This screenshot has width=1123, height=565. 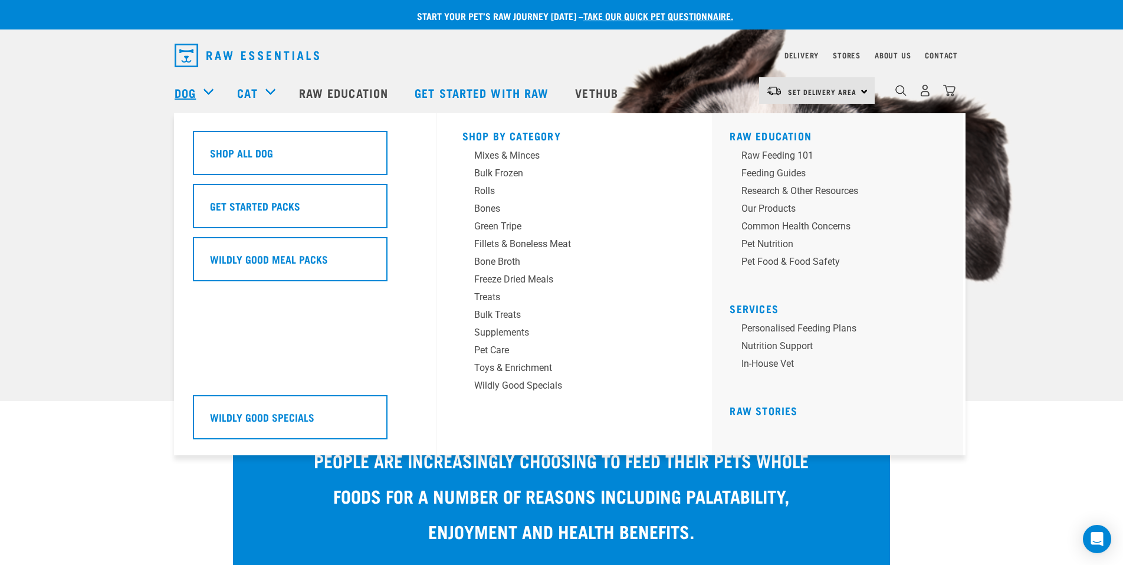 What do you see at coordinates (561, 495) in the screenshot?
I see `p: People are increasingly choosing to feed their pets whole foods for a number of reasons including...` at bounding box center [561, 495].